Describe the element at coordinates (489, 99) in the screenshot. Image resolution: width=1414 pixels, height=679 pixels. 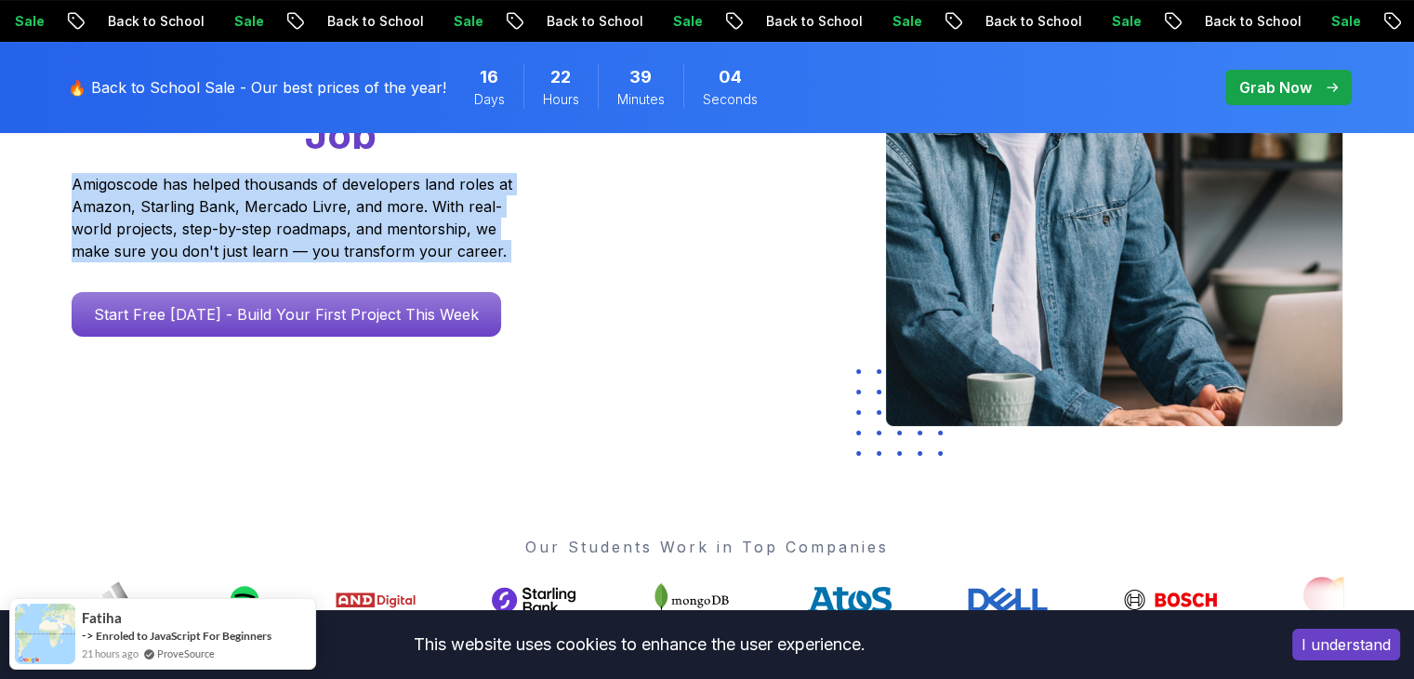
I see `span: Days` at that location.